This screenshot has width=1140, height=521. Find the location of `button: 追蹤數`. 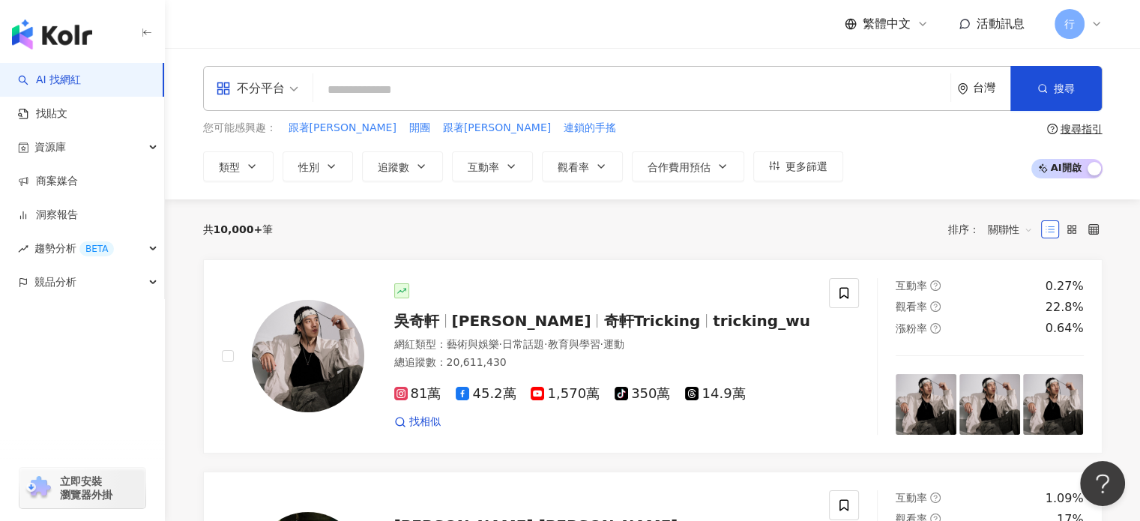

button: 追蹤數 is located at coordinates (403, 166).